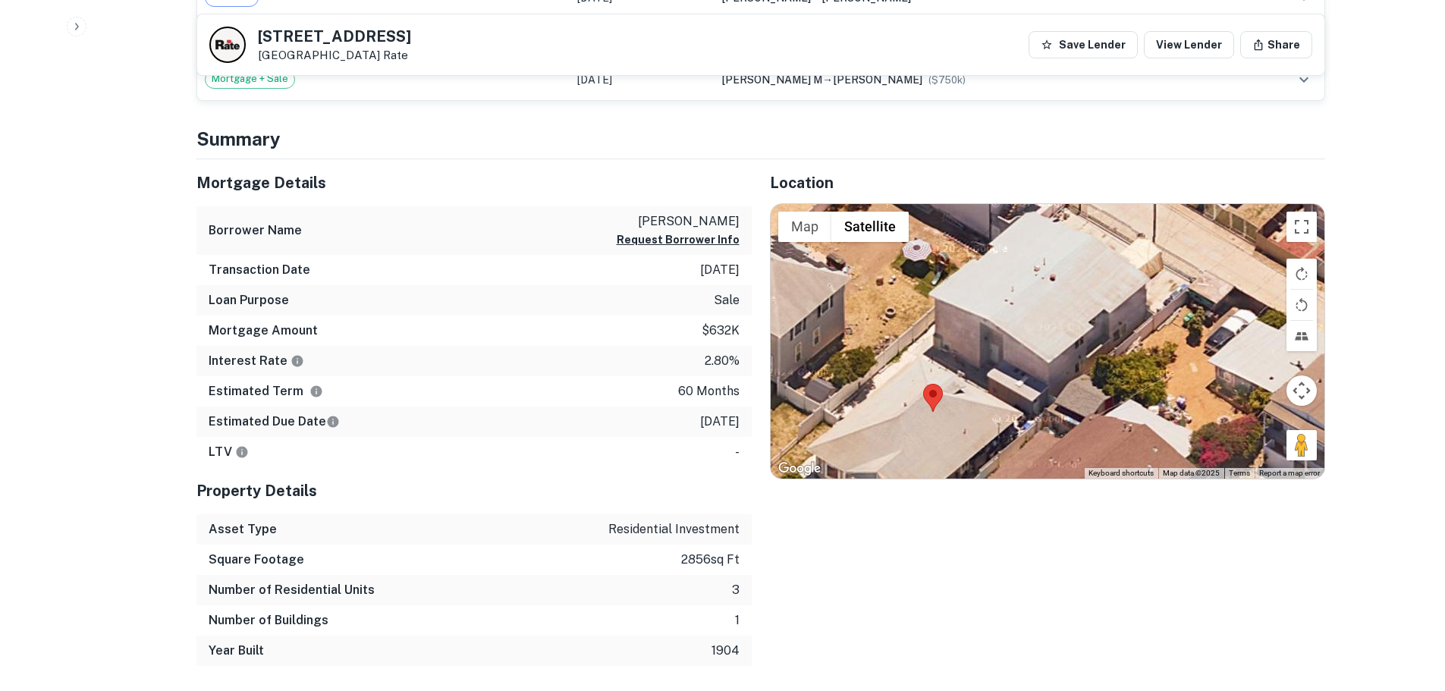  Describe the element at coordinates (266, 391) in the screenshot. I see `h6: Estimated Term` at that location.